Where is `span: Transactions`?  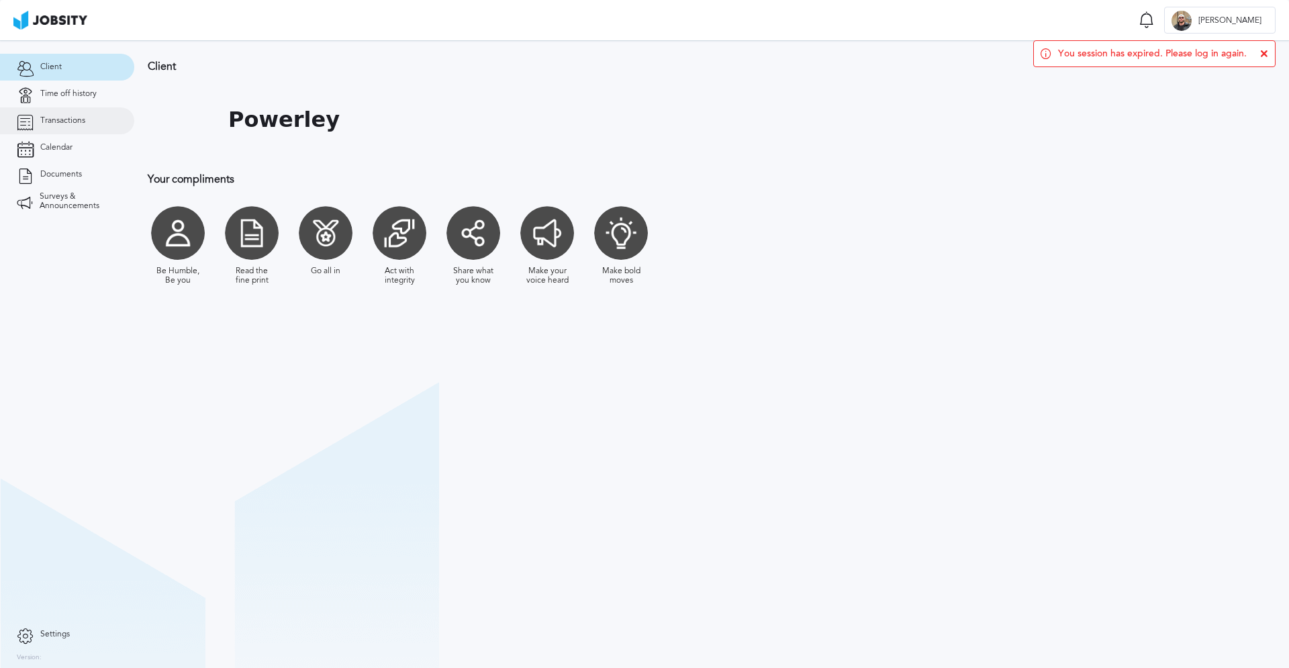
span: Transactions is located at coordinates (62, 121).